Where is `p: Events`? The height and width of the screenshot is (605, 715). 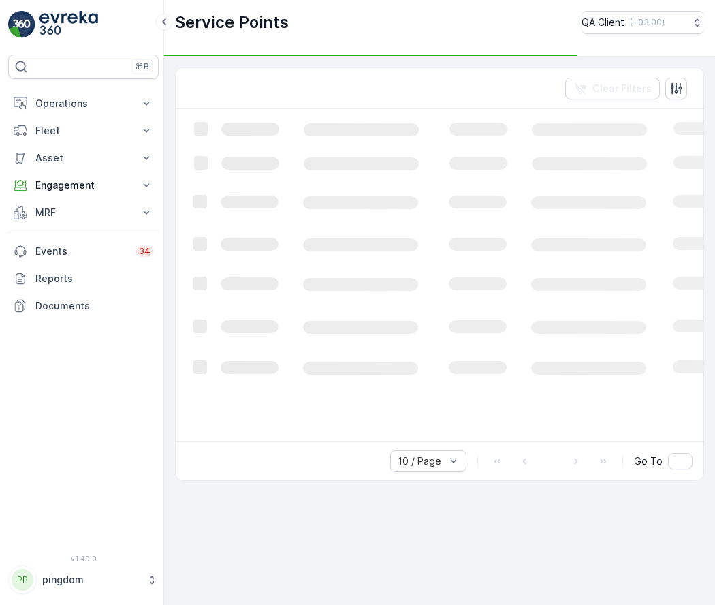 p: Events is located at coordinates (82, 251).